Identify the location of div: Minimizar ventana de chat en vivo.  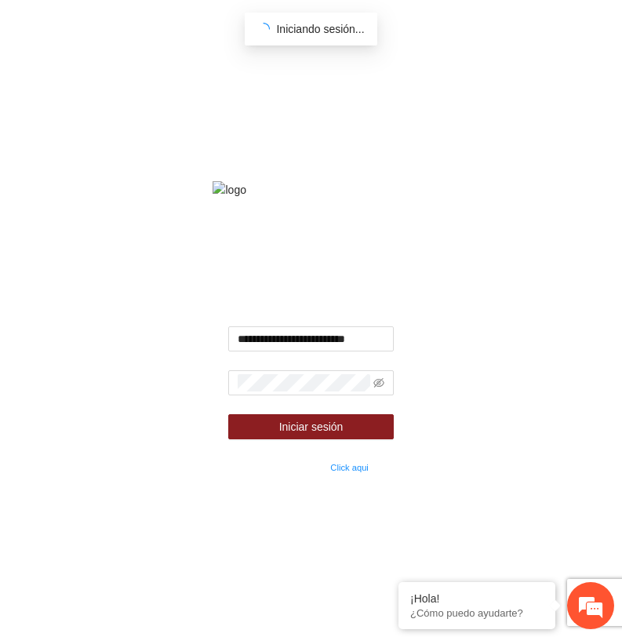
(276, 27).